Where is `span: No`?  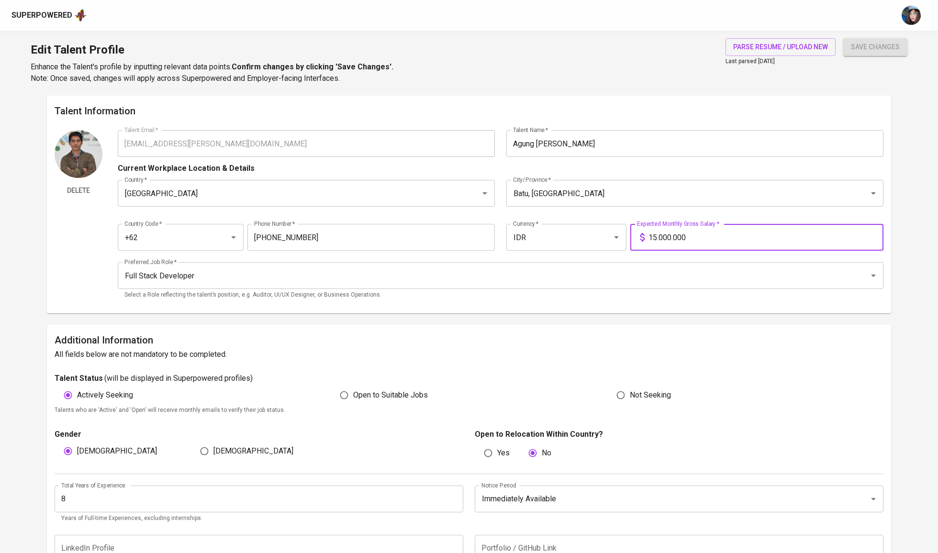
span: No is located at coordinates (547, 453).